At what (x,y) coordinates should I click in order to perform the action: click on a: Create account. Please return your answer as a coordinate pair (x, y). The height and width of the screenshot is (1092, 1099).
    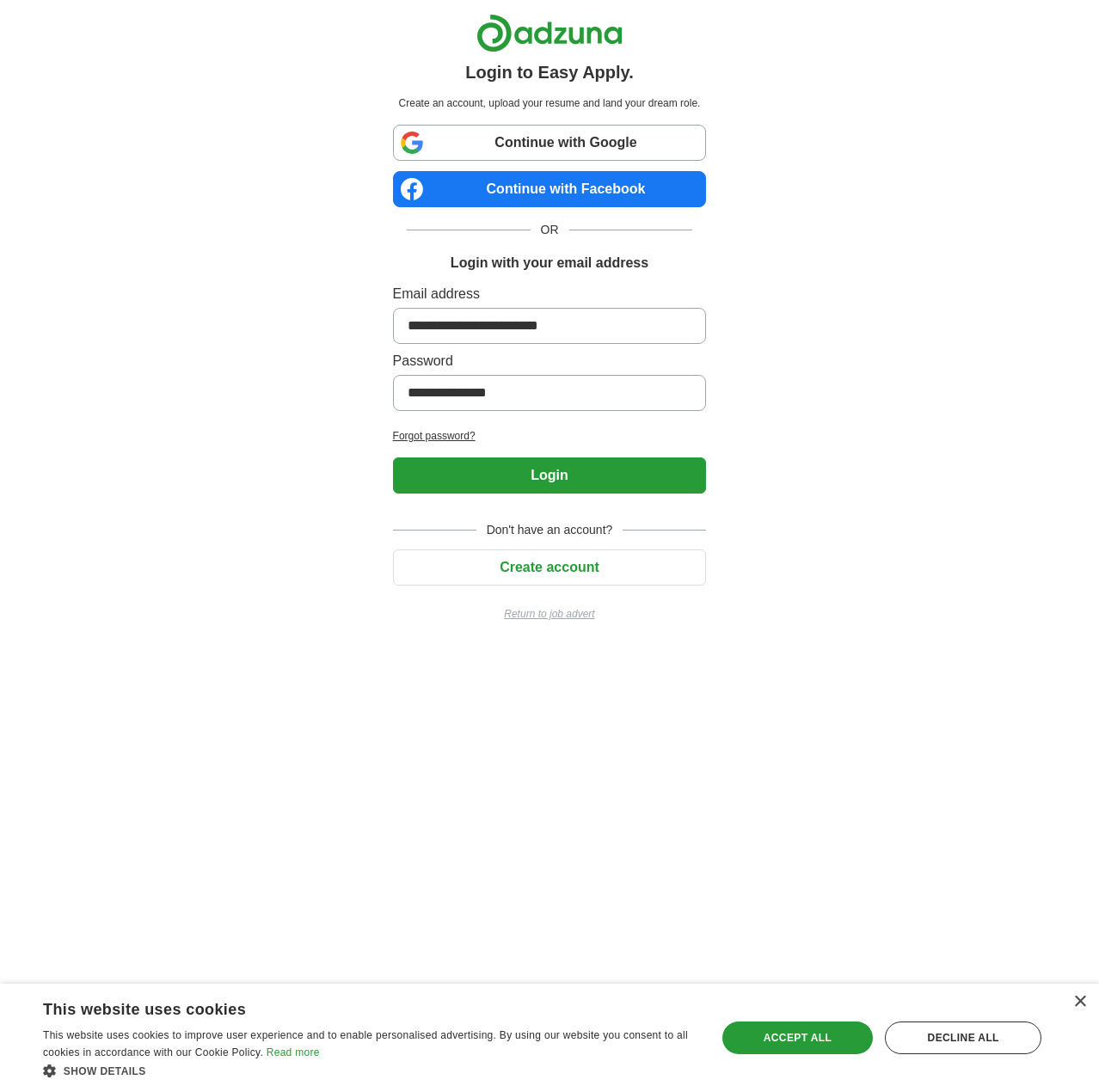
    Looking at the image, I should click on (550, 567).